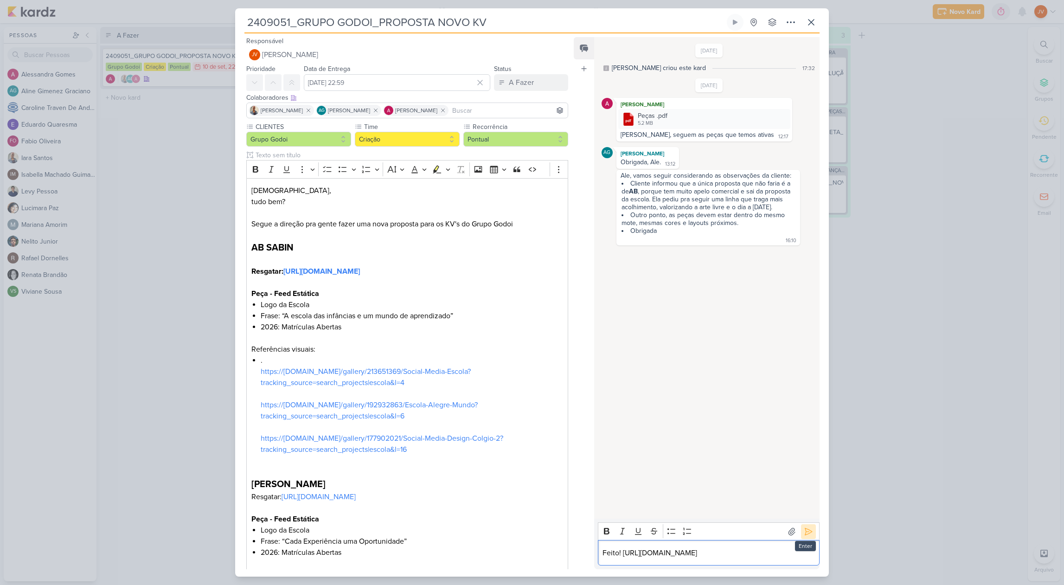  Describe the element at coordinates (411, 155) in the screenshot. I see `input: Texto sem título` at that location.